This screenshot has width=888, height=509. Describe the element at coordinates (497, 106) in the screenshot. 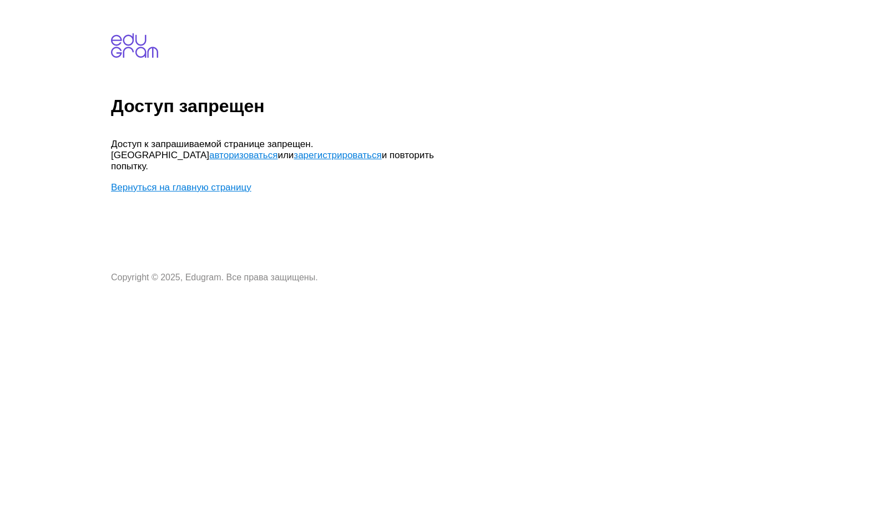

I see `h1: Доступ запрещен` at that location.